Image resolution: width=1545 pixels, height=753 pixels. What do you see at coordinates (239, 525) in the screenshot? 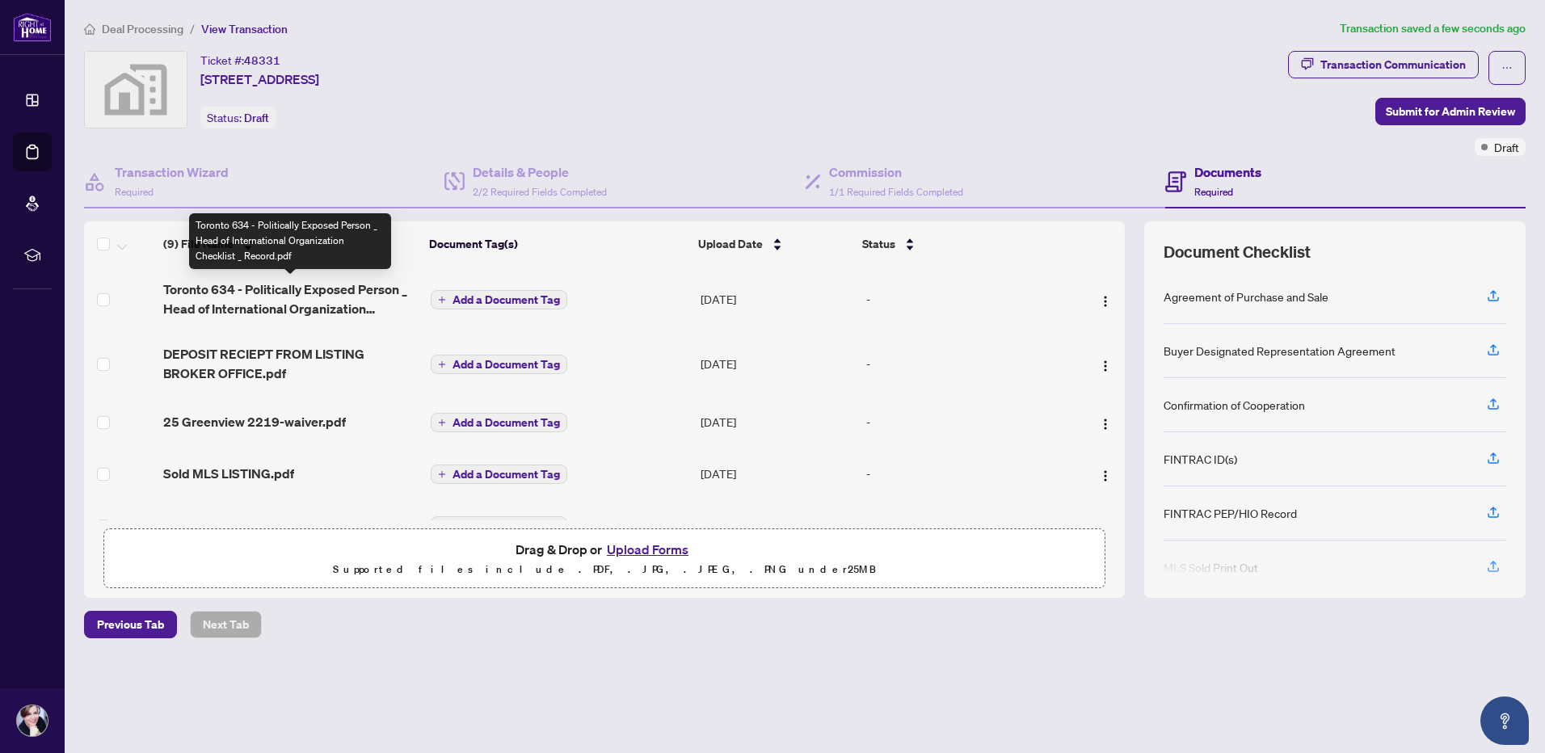
I see `span: Fintrac-Identification-.pdf` at bounding box center [239, 525].